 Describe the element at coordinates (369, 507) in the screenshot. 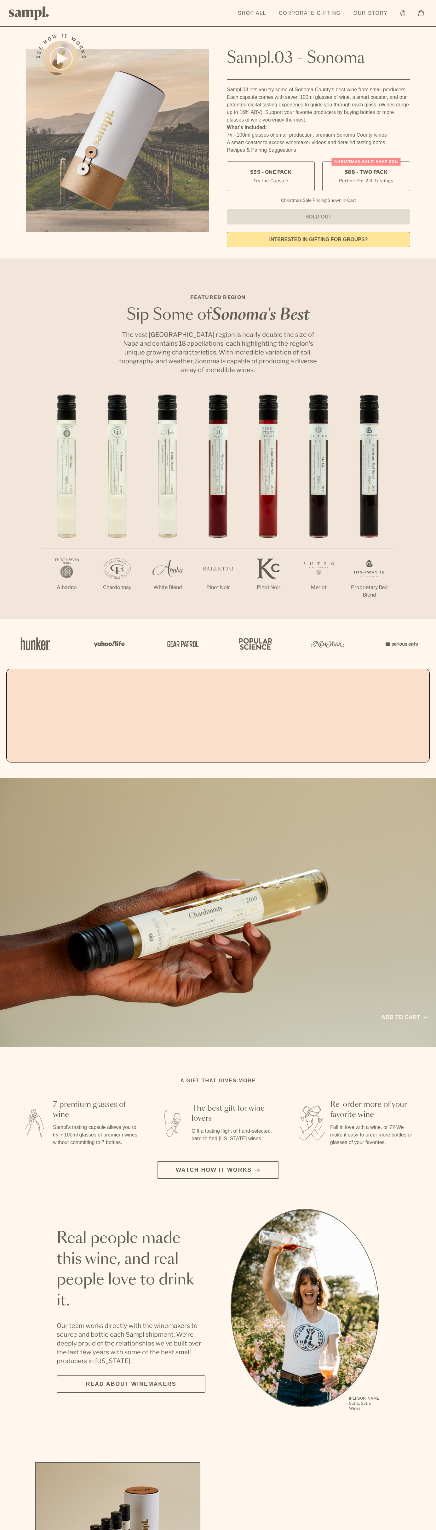

I see `li: 7 / 7` at that location.